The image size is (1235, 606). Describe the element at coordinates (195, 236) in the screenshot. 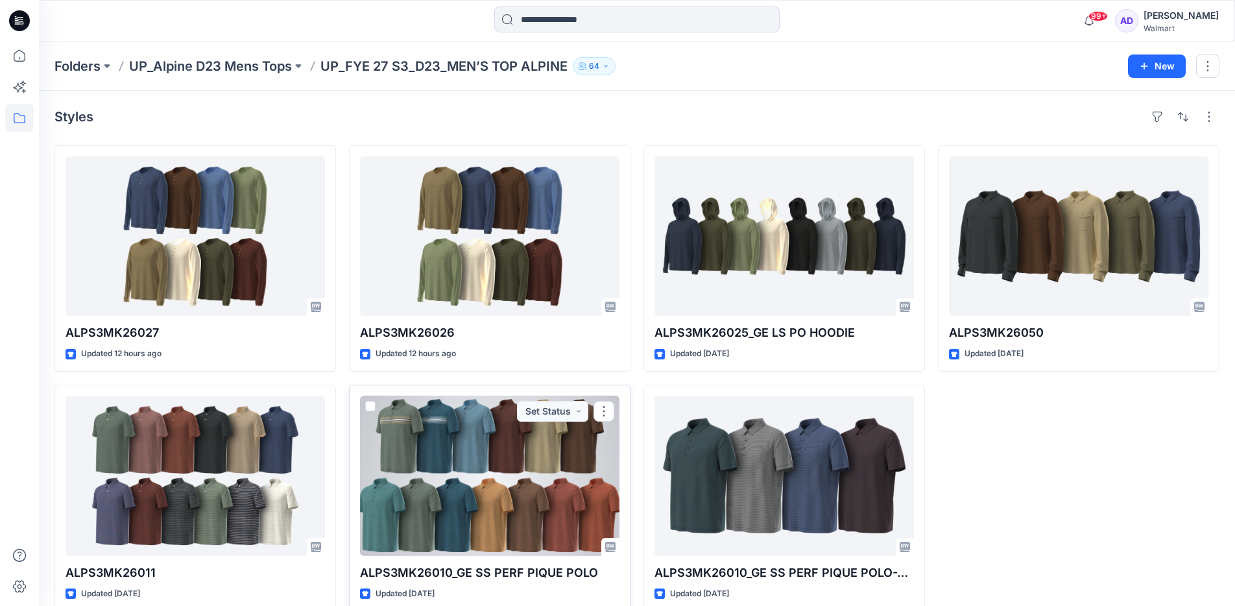

I see `a: ALPS3MK26027` at that location.